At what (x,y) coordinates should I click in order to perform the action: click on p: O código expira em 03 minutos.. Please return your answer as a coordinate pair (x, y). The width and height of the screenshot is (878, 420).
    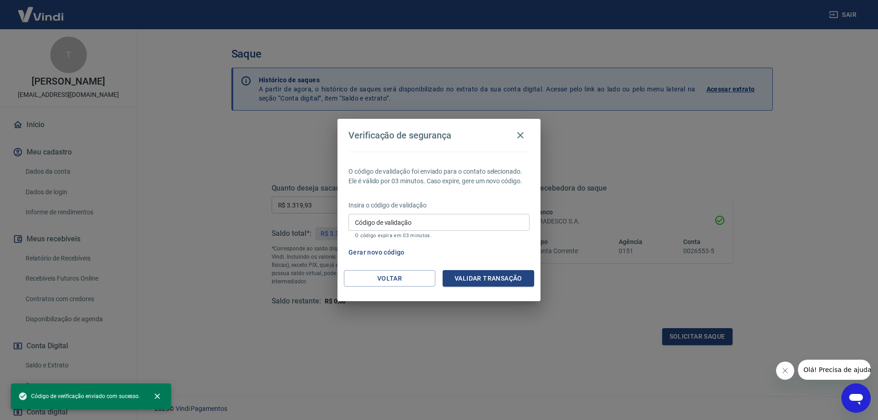
    Looking at the image, I should click on (439, 235).